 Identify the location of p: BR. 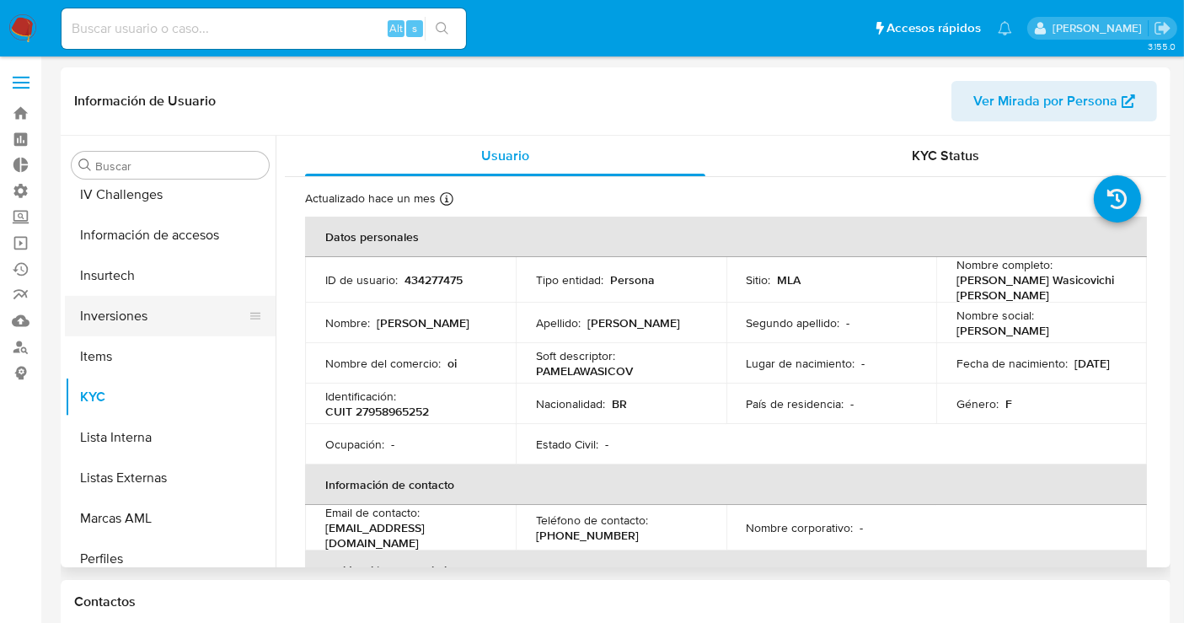
(619, 404).